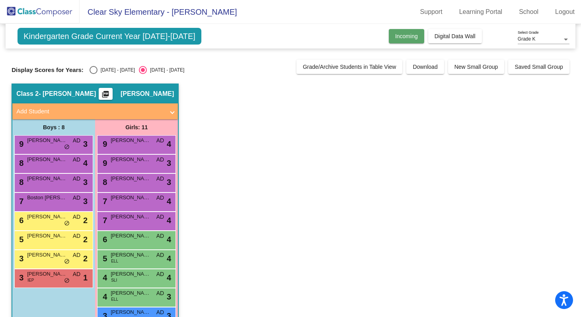 The image size is (581, 317). What do you see at coordinates (564, 12) in the screenshot?
I see `a: Logout` at bounding box center [564, 12].